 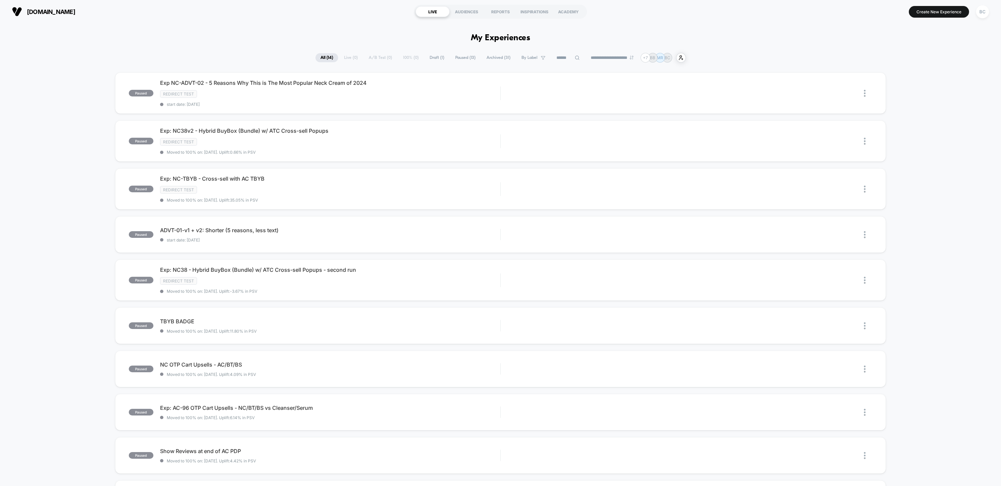 What do you see at coordinates (466, 12) in the screenshot?
I see `div: AUDIENCES` at bounding box center [466, 12].